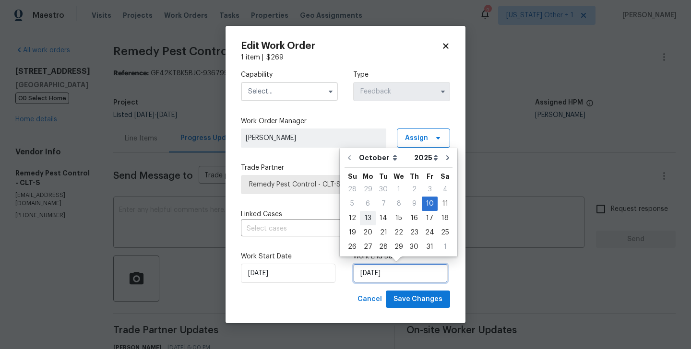 The height and width of the screenshot is (349, 691). I want to click on div: 25, so click(445, 233).